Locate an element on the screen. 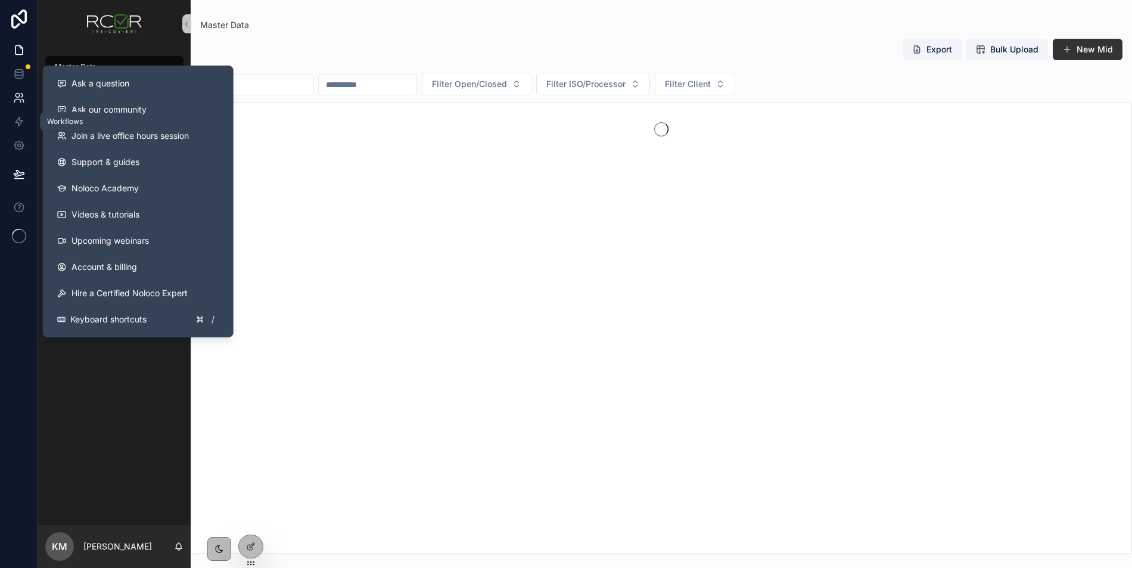 Image resolution: width=1132 pixels, height=568 pixels. a: Ask our community is located at coordinates (138, 110).